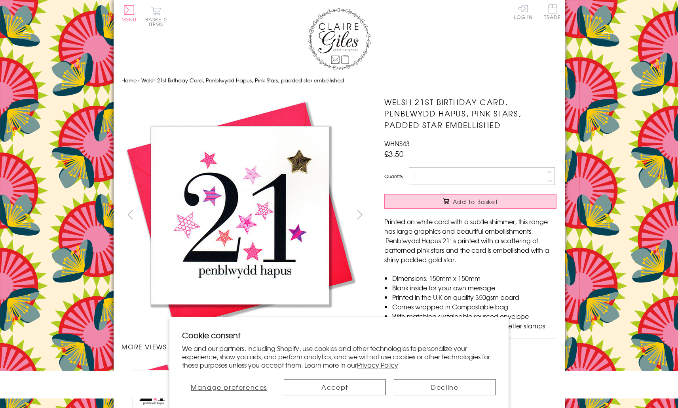 This screenshot has height=408, width=678. What do you see at coordinates (245, 346) in the screenshot?
I see `h3: More views` at bounding box center [245, 346].